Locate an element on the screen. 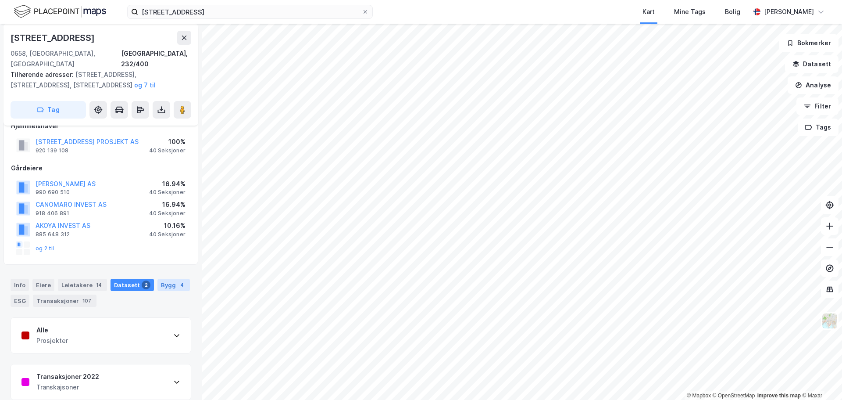 Image resolution: width=842 pixels, height=400 pixels. div: Transaksjoner is located at coordinates (64, 300).